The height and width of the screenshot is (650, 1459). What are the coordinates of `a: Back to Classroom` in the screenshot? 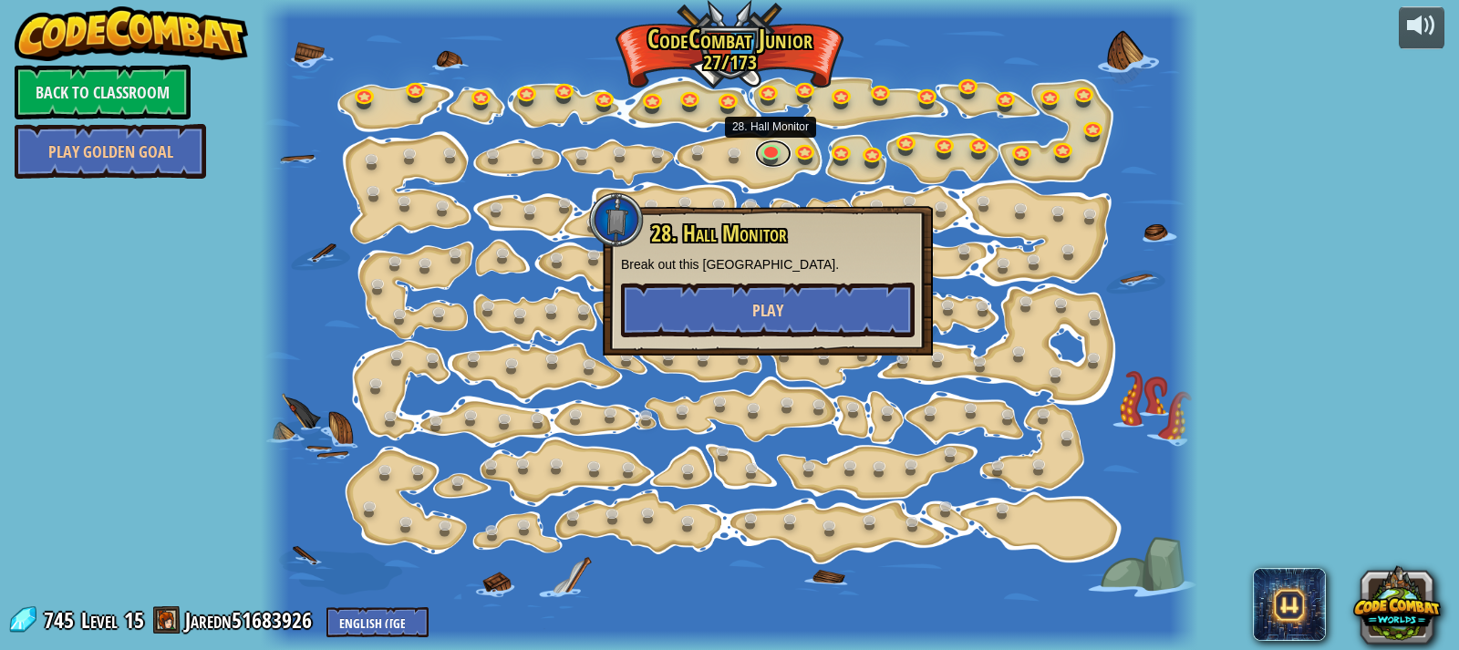 It's located at (102, 92).